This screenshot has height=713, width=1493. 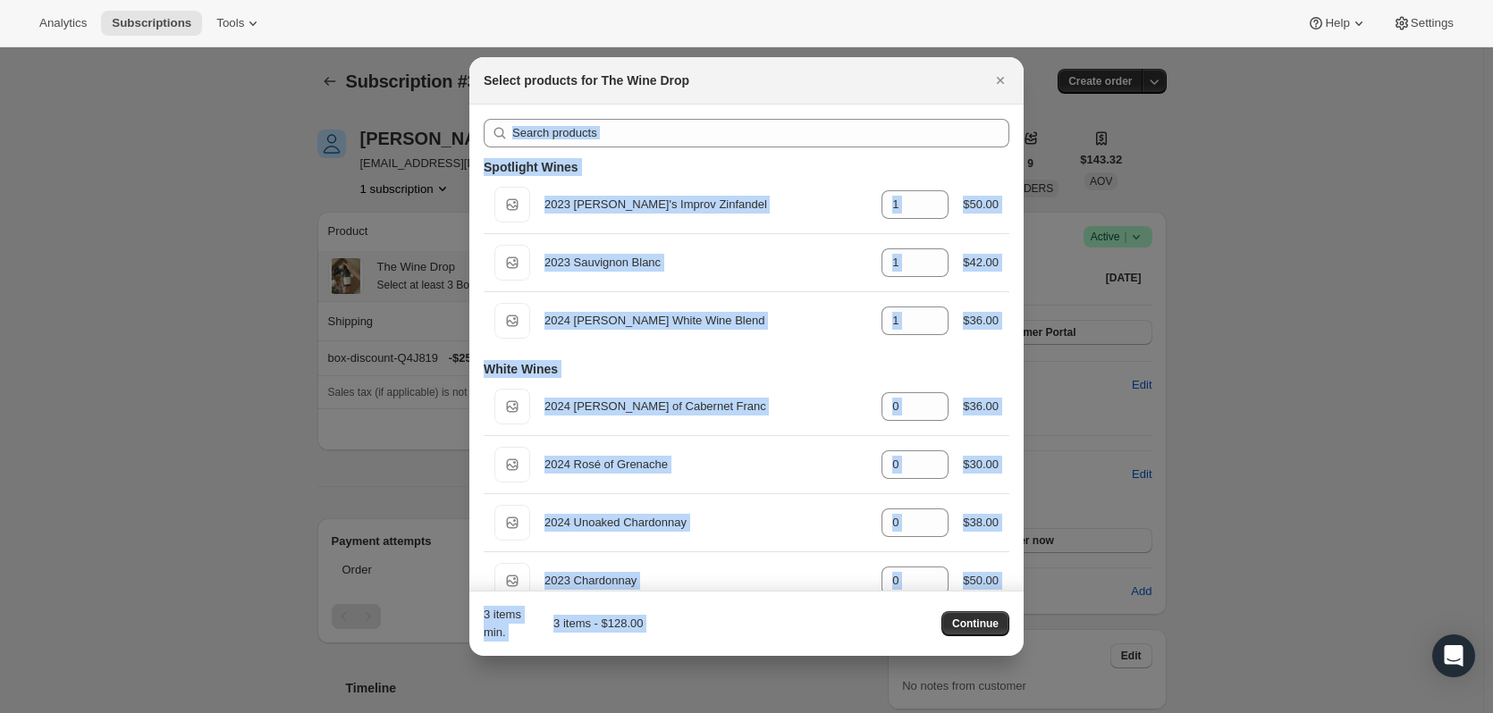 I want to click on div: $30.00, so click(x=981, y=465).